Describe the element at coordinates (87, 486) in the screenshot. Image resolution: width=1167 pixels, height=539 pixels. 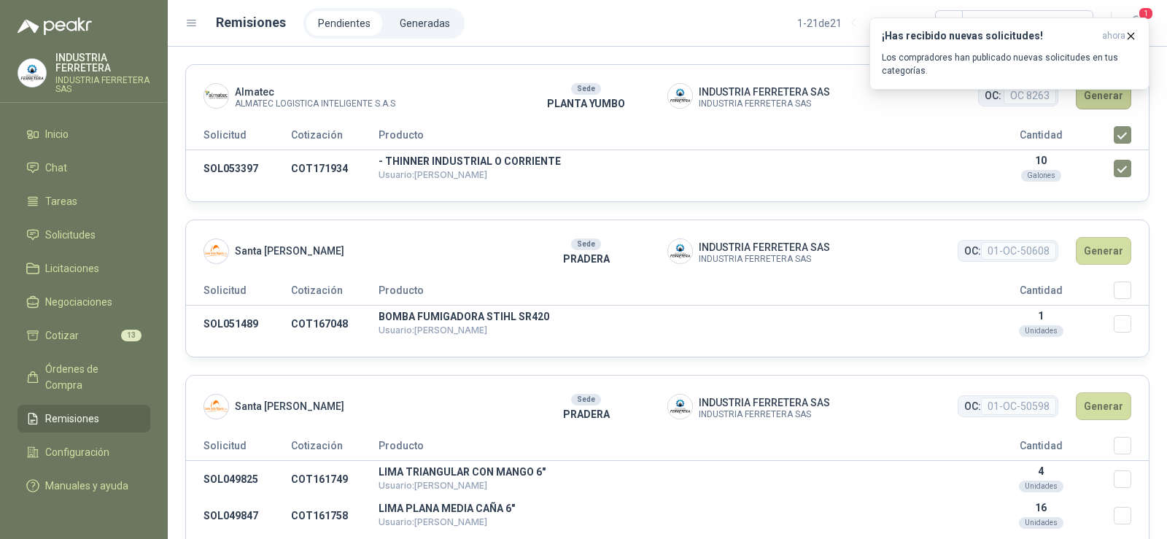
I see `span: Manuales y ayuda` at that location.